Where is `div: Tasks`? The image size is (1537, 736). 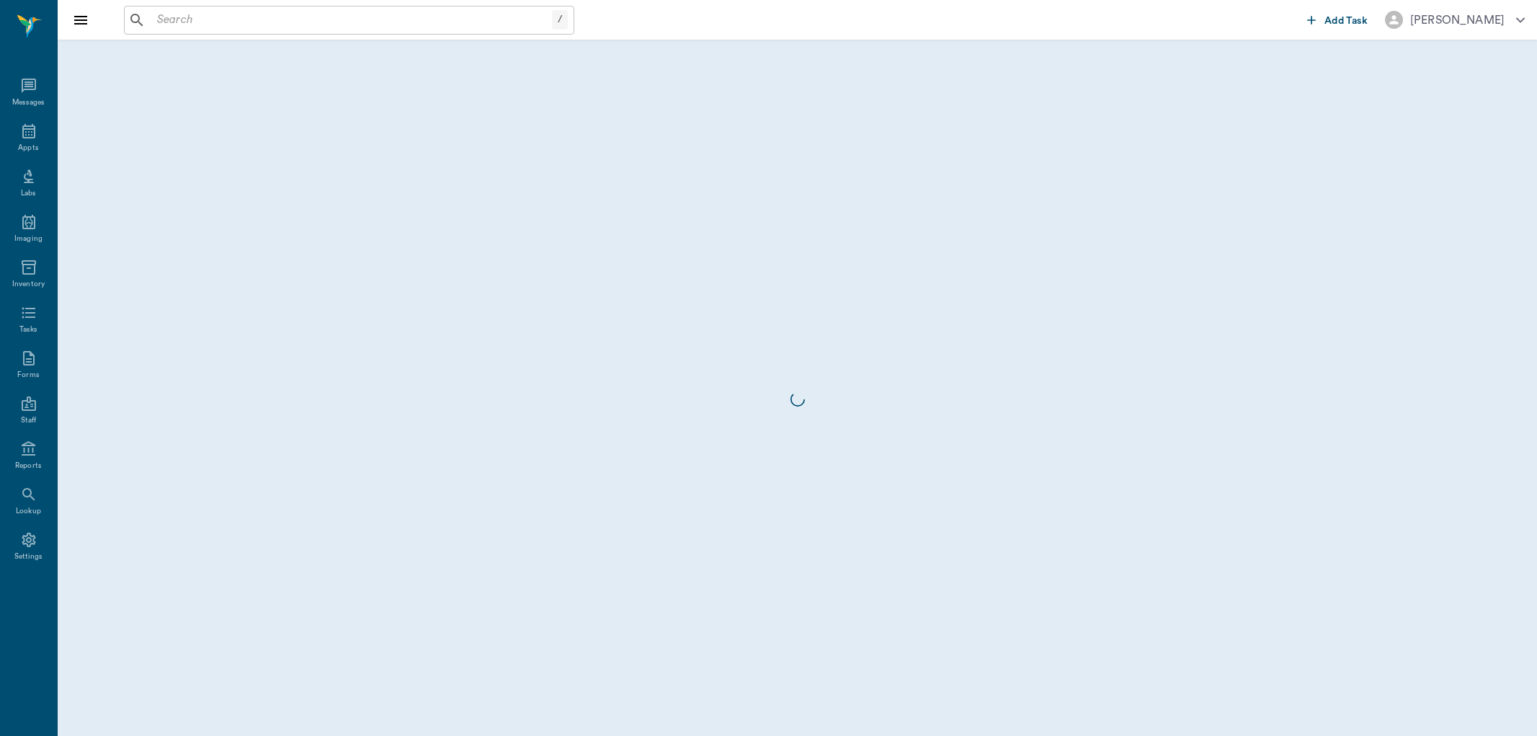
div: Tasks is located at coordinates (28, 329).